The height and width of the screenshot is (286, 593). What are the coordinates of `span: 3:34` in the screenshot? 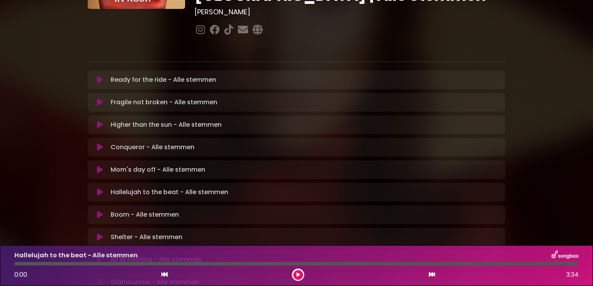 It's located at (572, 275).